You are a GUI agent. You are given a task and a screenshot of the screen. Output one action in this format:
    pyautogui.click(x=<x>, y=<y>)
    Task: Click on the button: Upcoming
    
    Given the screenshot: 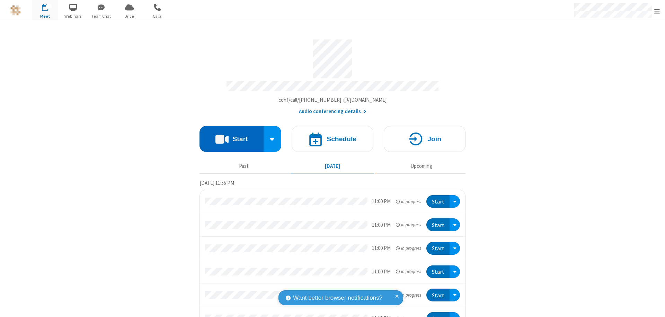 What is the action you would take?
    pyautogui.click(x=421, y=166)
    